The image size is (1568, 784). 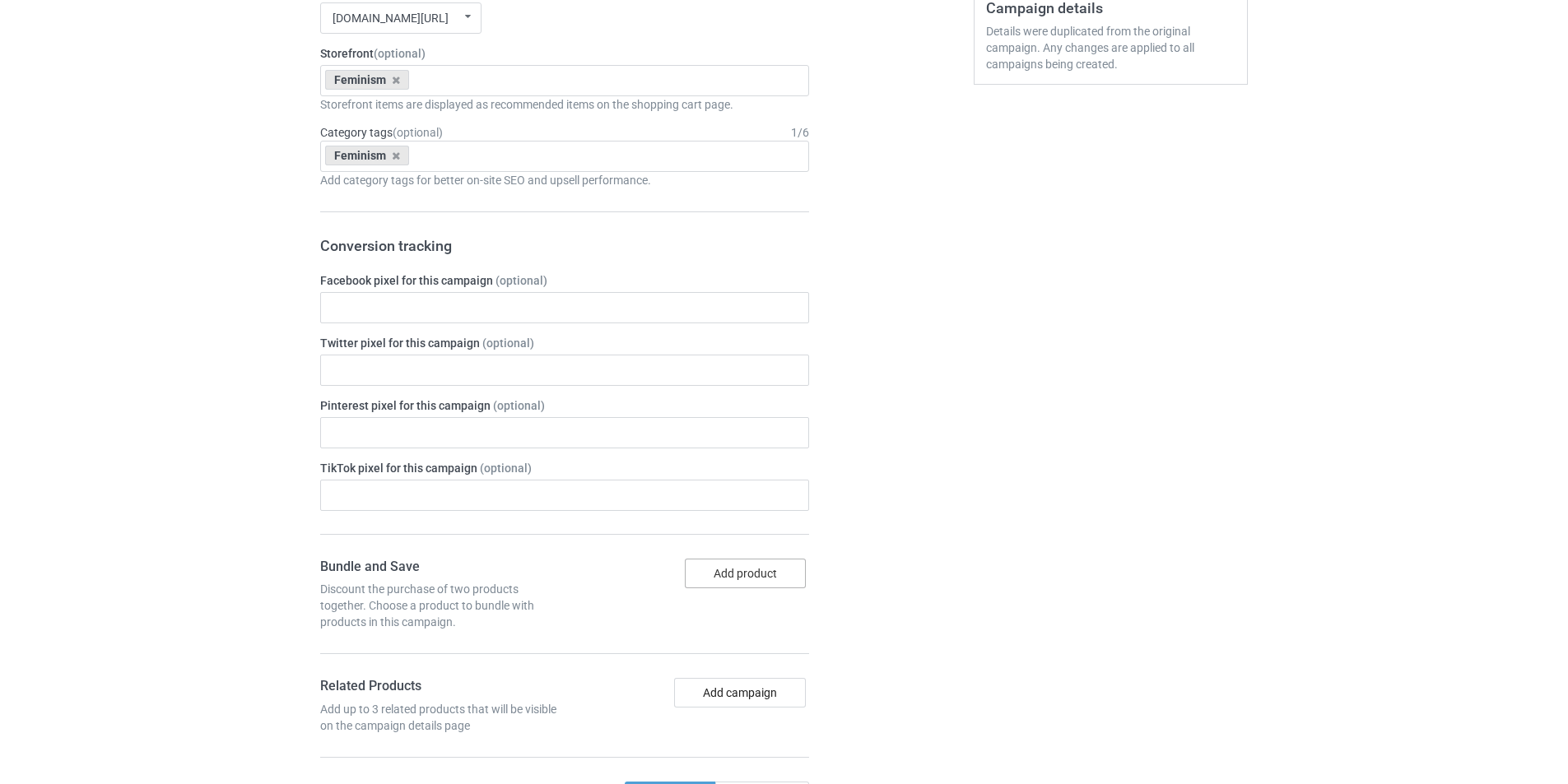 What do you see at coordinates (565, 343) in the screenshot?
I see `label: Twitter pixel for this campaign` at bounding box center [565, 343].